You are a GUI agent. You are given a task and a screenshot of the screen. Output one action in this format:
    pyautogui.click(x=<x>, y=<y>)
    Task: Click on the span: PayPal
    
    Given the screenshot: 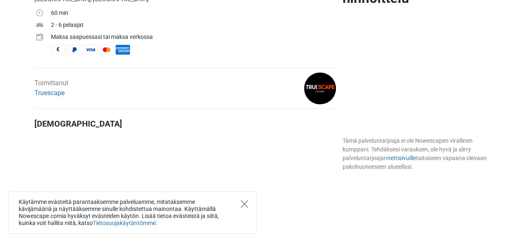 What is the action you would take?
    pyautogui.click(x=74, y=50)
    